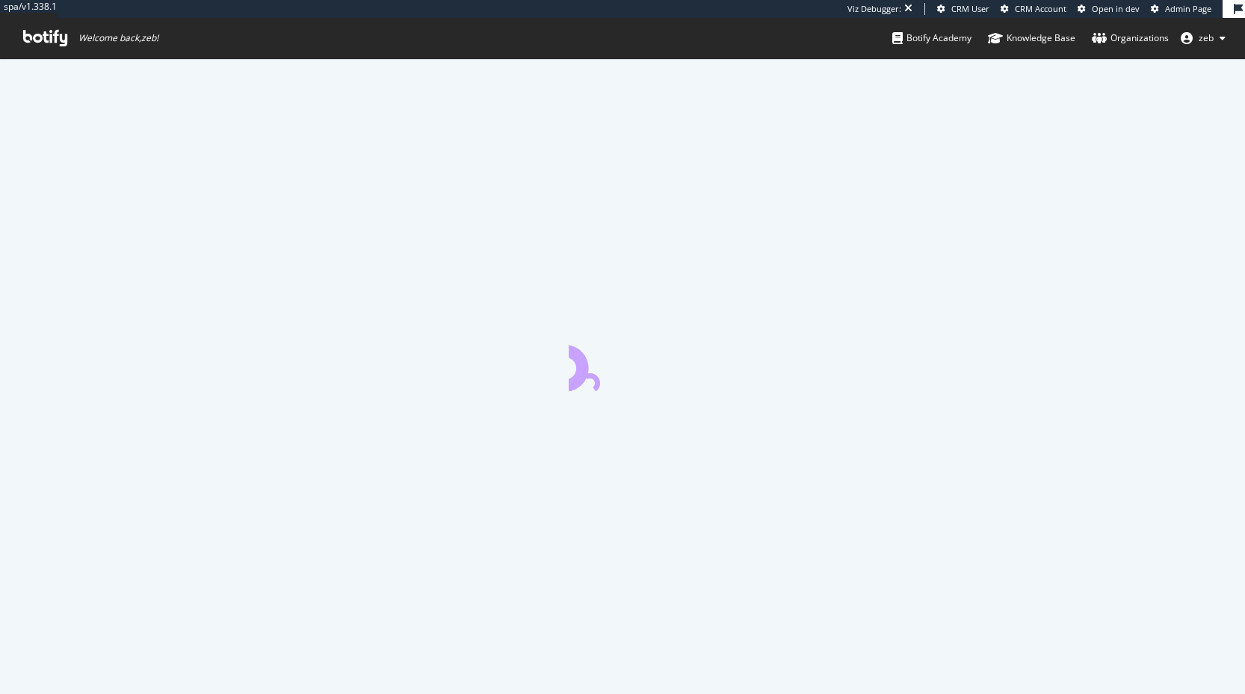  I want to click on a: Botify Academy, so click(932, 38).